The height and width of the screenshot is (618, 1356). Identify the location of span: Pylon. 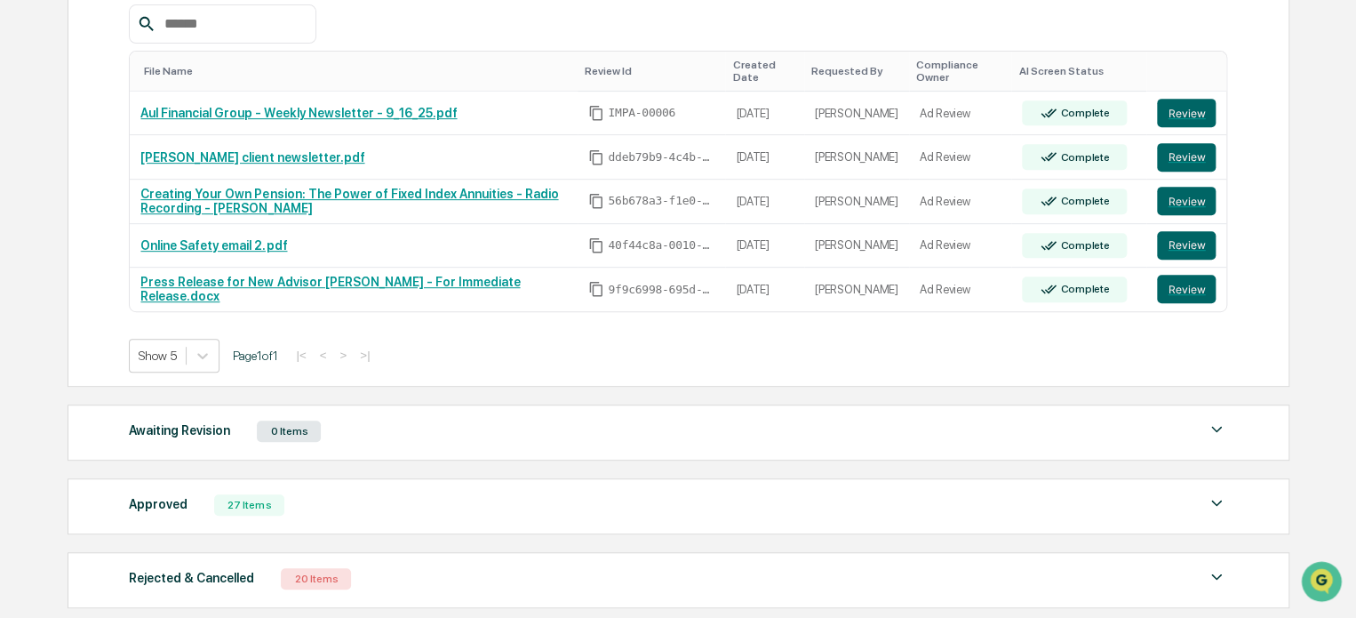
(195, 446).